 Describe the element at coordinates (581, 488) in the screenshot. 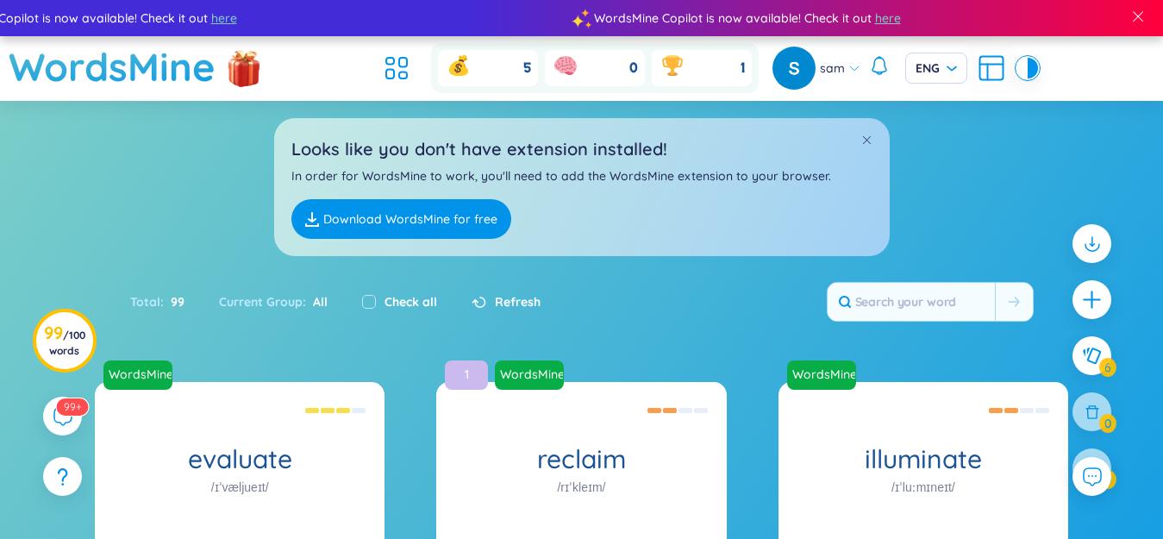

I see `h1: /rɪˈkleɪm/` at that location.